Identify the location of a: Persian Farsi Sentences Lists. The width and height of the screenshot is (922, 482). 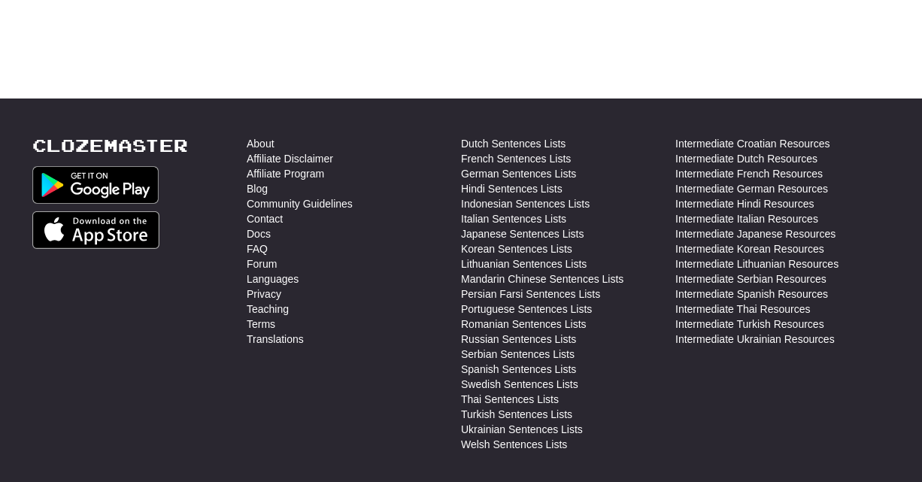
(530, 294).